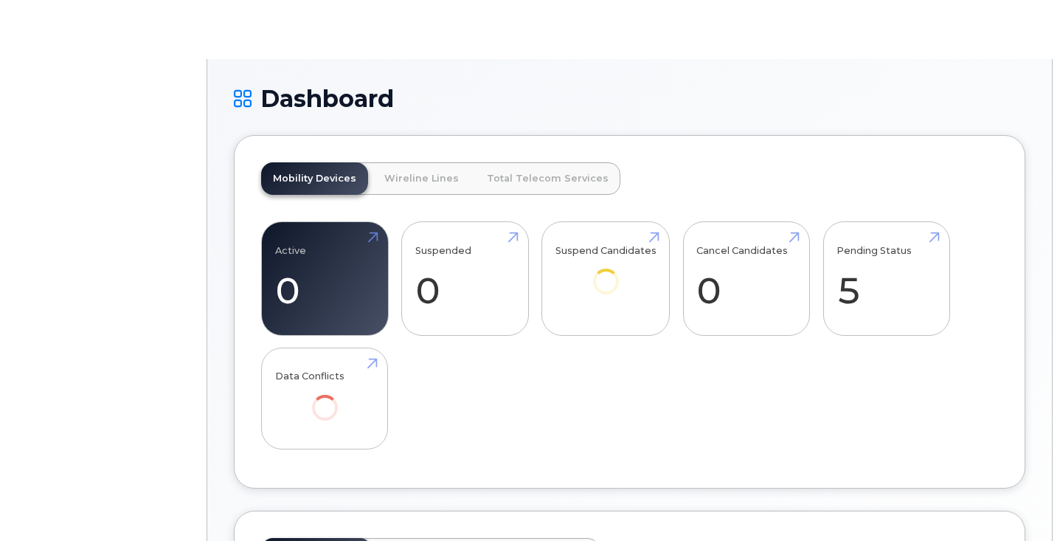 The height and width of the screenshot is (541, 1060). I want to click on a: Mobility Devices, so click(314, 179).